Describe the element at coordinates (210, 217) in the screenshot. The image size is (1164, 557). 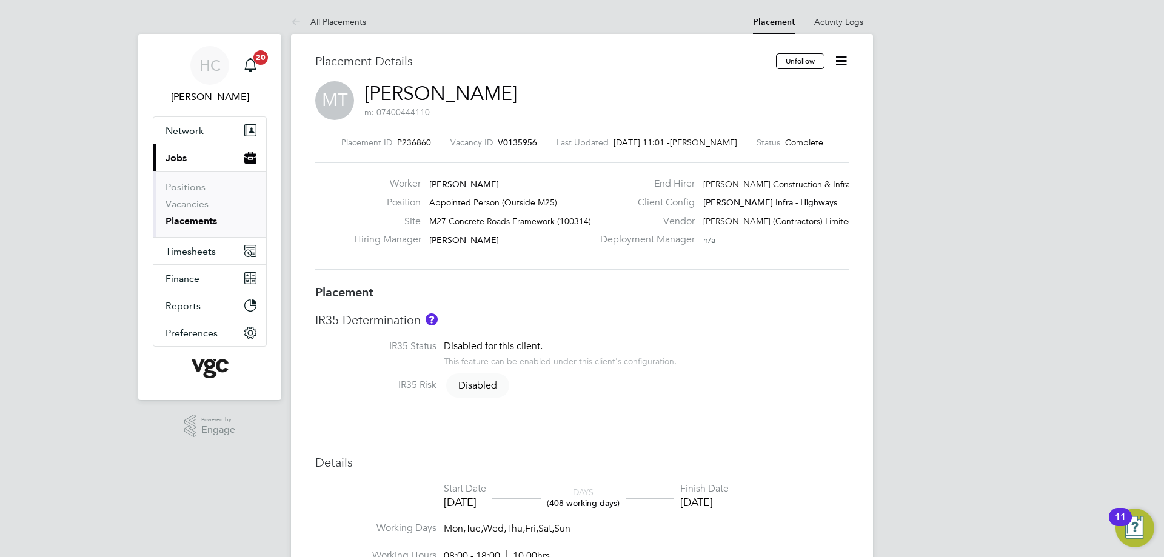
I see `nav: Main navigation` at that location.